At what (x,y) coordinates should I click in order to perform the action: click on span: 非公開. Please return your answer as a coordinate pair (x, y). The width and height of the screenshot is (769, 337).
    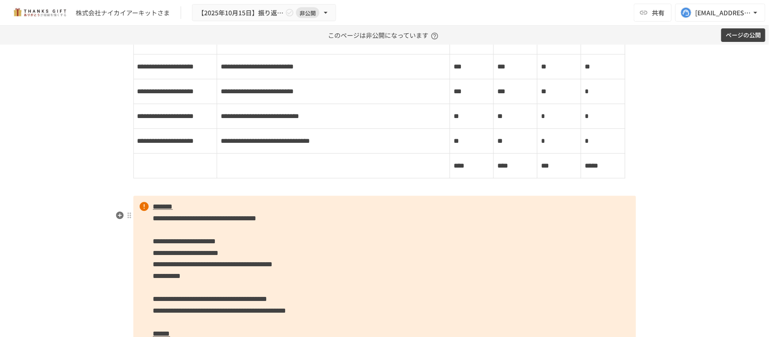
    Looking at the image, I should click on (308, 13).